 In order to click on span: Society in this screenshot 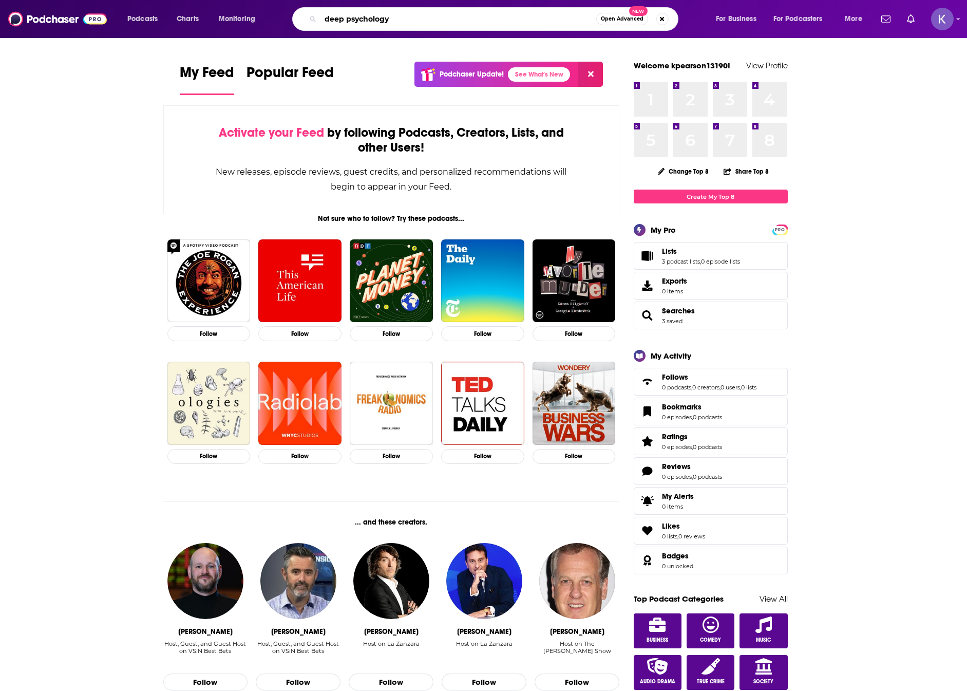, I will do `click(763, 682)`.